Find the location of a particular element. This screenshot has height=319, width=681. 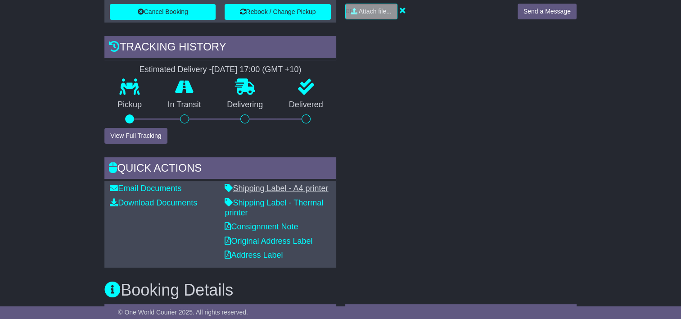

p: Delivering is located at coordinates (245, 105).